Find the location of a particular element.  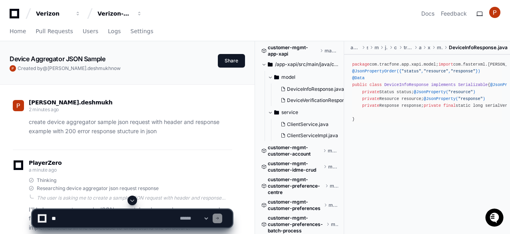

span: Thinking is located at coordinates (46, 180).